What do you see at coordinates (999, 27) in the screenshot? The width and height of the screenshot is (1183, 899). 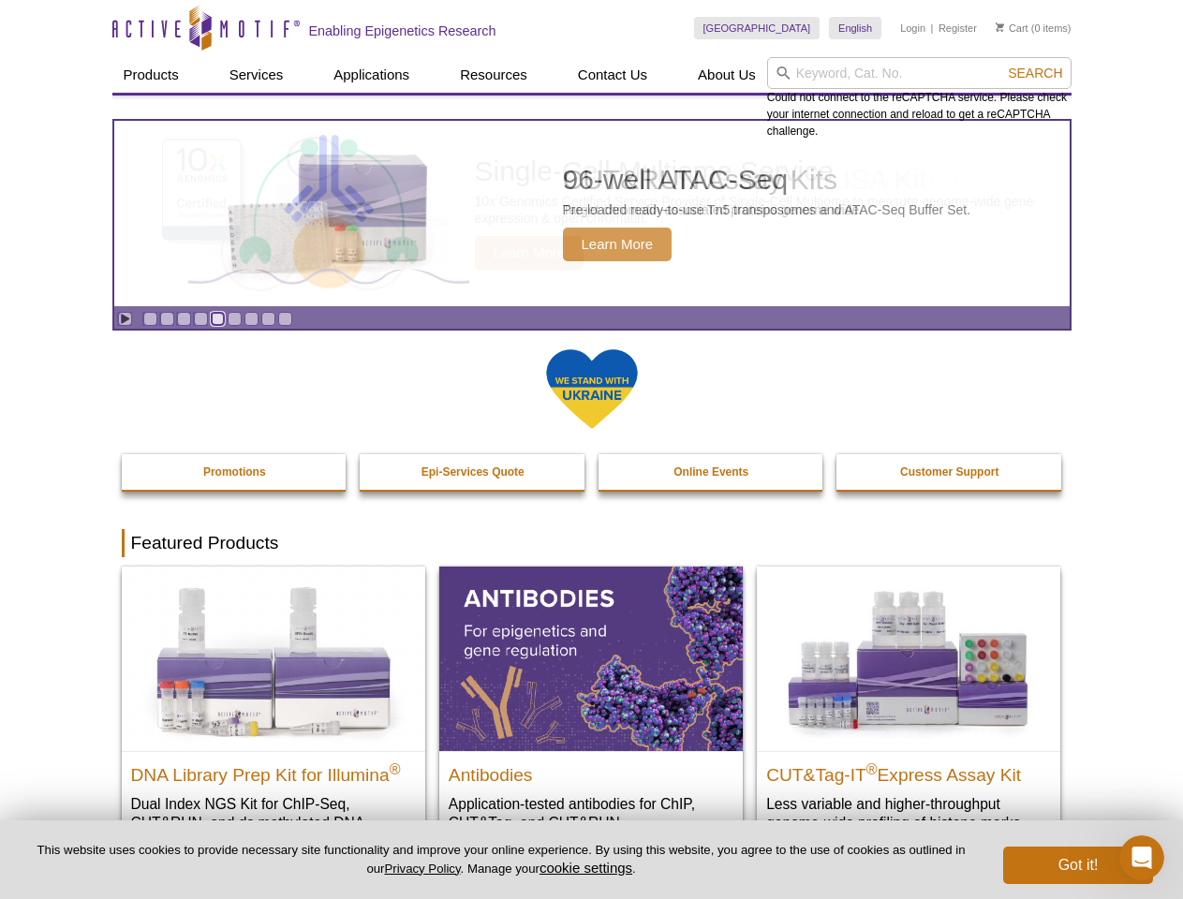 I see `img: Your Cart` at bounding box center [999, 27].